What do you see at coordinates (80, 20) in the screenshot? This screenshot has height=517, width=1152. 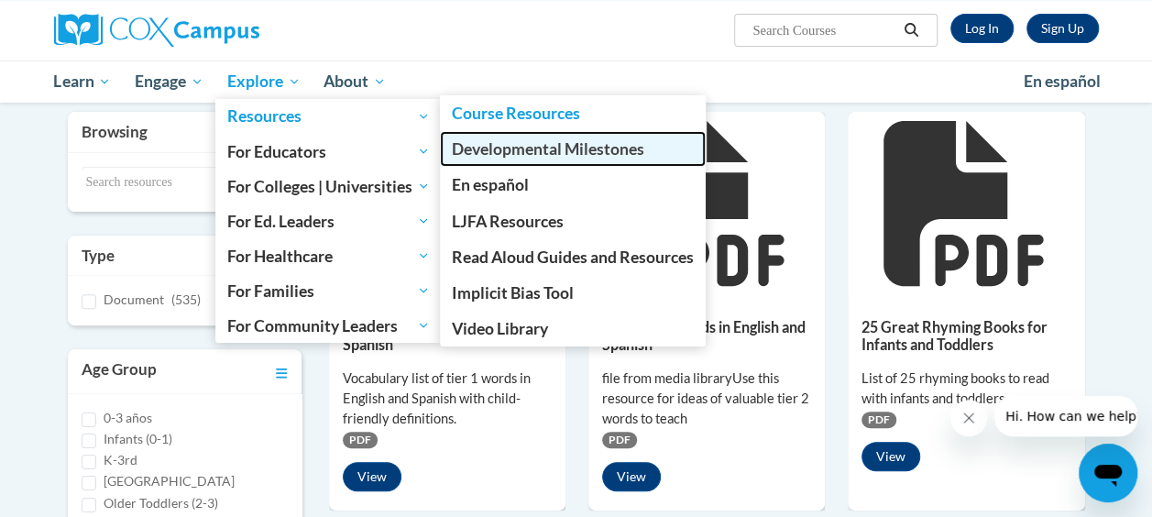 I see `span: Hi. How can we help?` at bounding box center [80, 20].